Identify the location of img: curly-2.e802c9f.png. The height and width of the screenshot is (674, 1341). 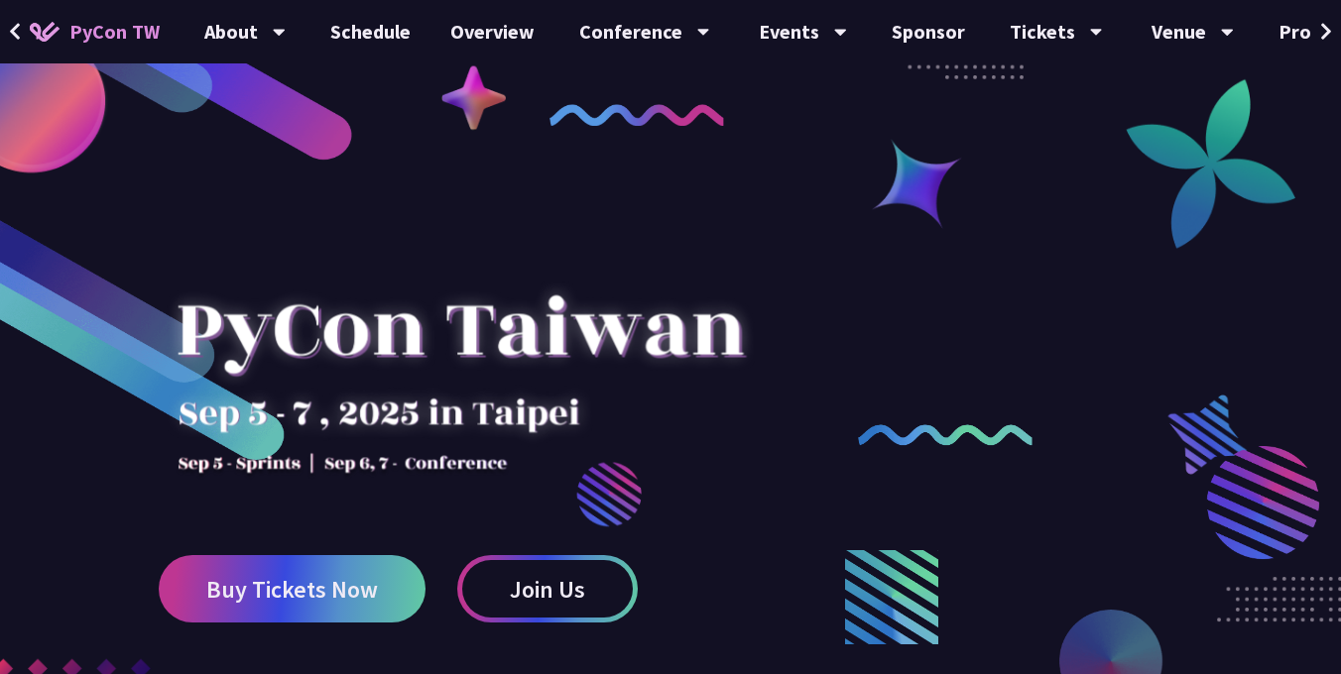
(945, 435).